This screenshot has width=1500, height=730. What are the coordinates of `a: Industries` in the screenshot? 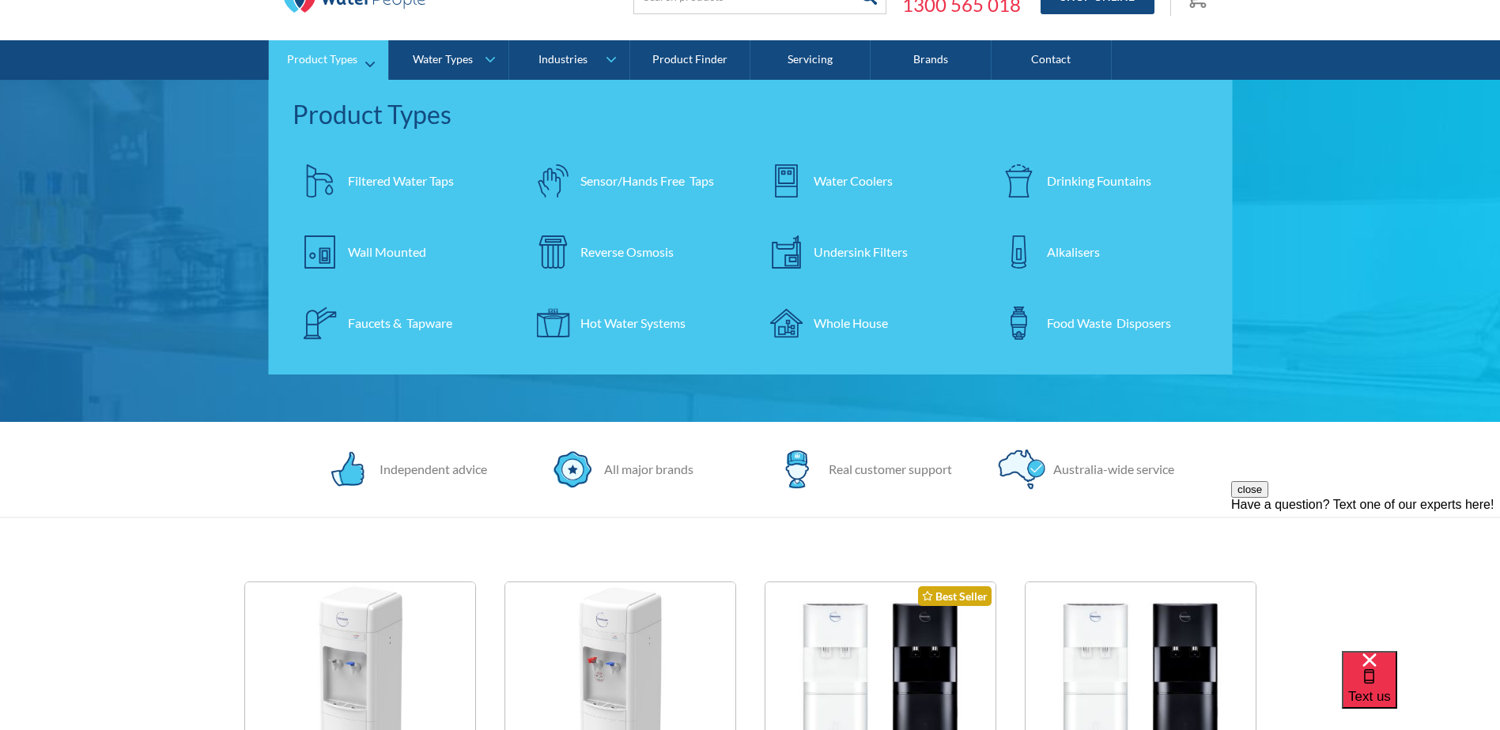 It's located at (568, 60).